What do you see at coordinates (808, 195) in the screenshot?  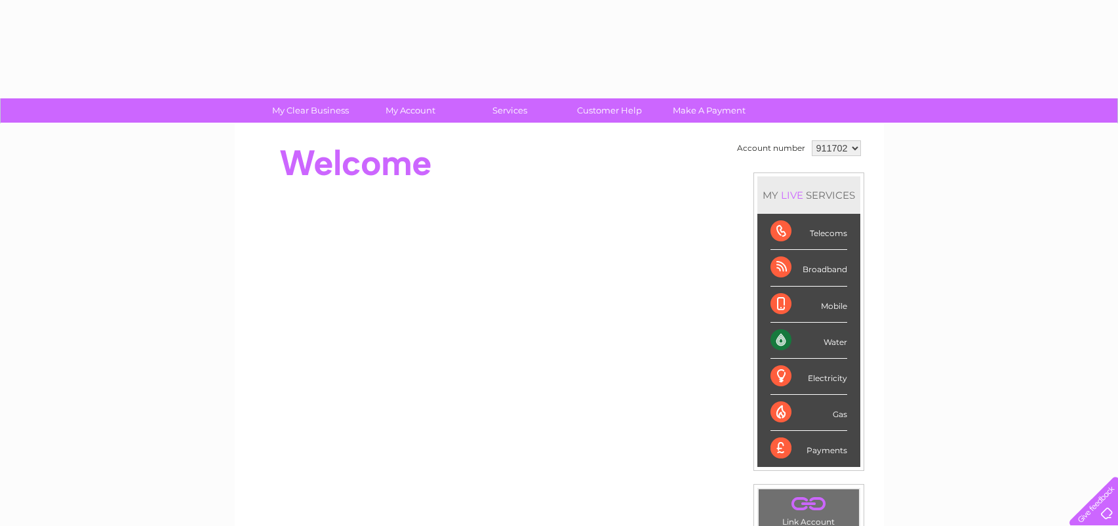 I see `div: MY SERVICES` at bounding box center [808, 195].